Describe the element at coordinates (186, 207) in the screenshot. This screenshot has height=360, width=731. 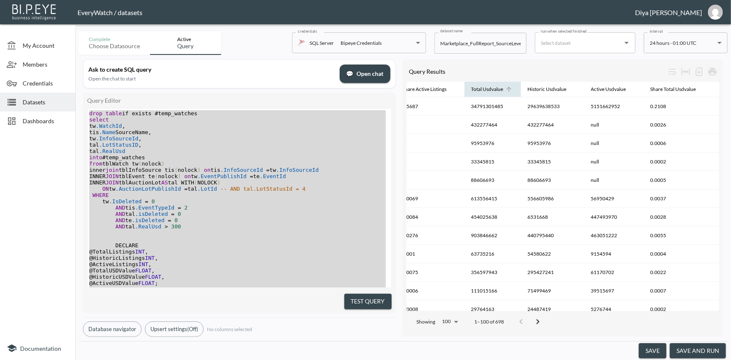
I see `span: 2` at that location.